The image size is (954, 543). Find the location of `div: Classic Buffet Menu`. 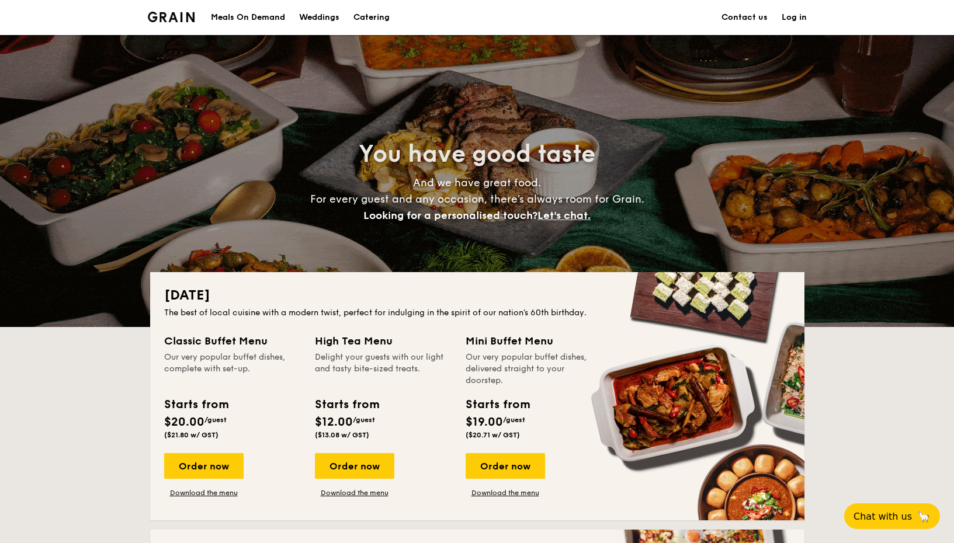

div: Classic Buffet Menu is located at coordinates (233, 341).